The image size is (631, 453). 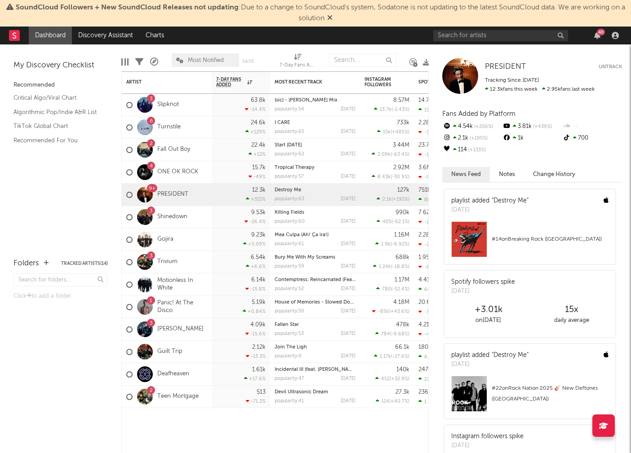 What do you see at coordinates (401, 100) in the screenshot?
I see `div: 8.57M` at bounding box center [401, 100].